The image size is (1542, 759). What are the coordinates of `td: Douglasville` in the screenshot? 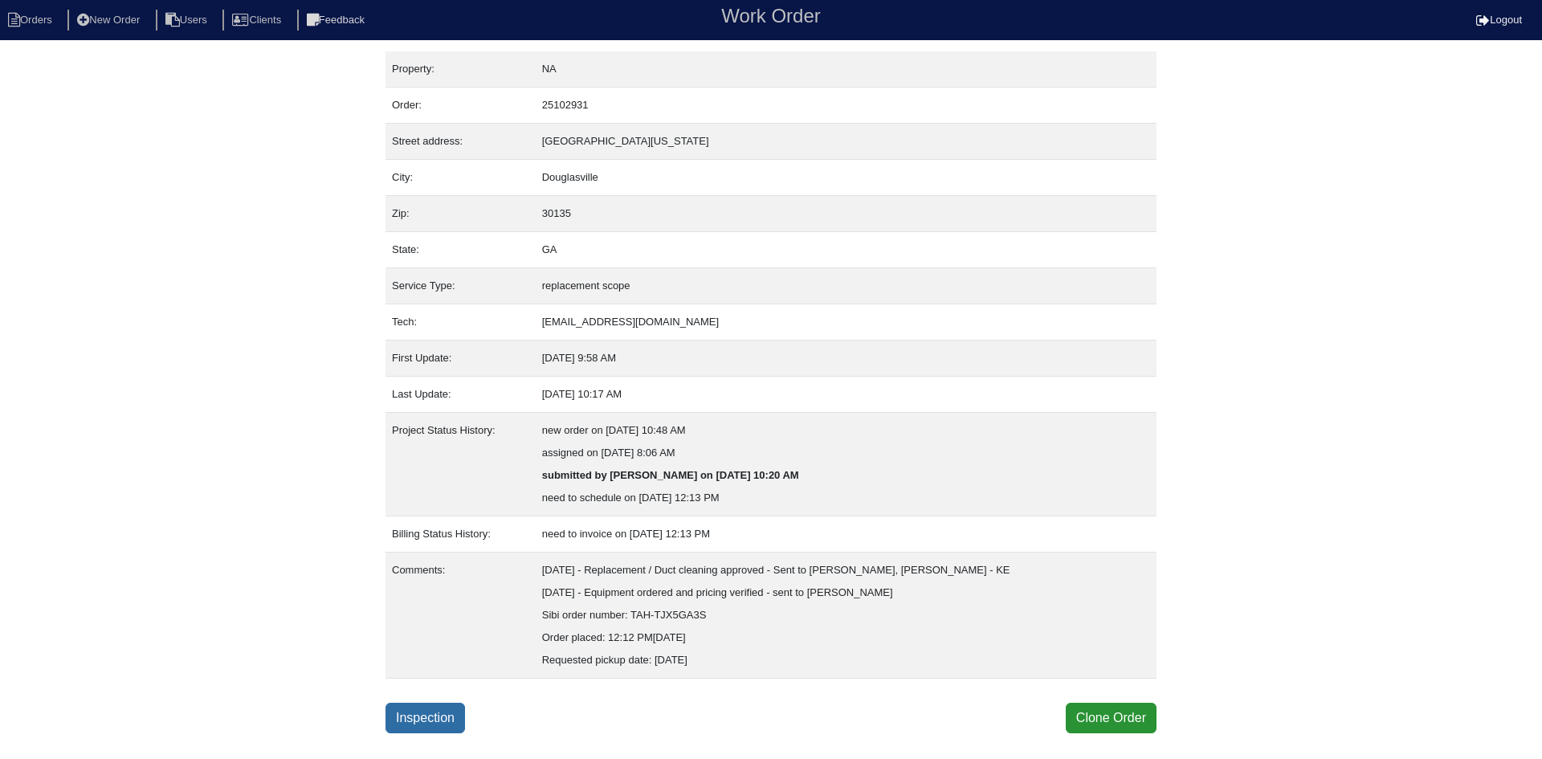 It's located at (846, 178).